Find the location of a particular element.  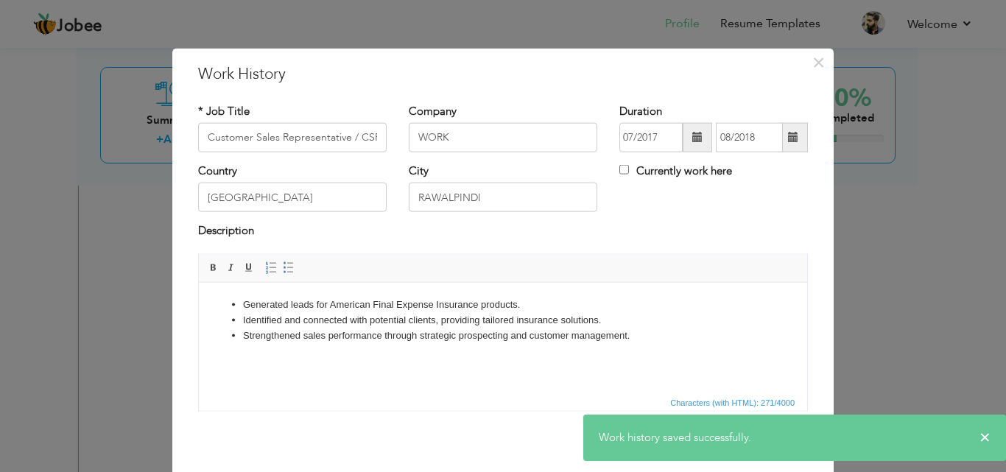

a: Insert/Remove Bulleted List is located at coordinates (289, 267).